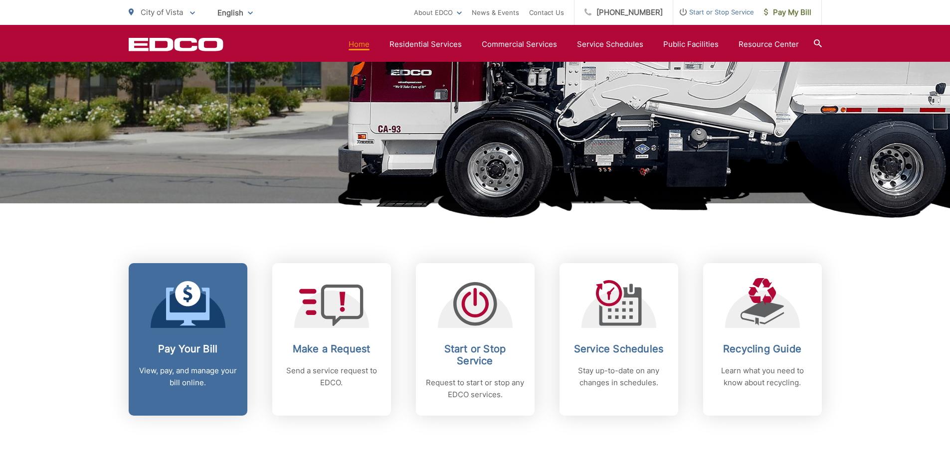  What do you see at coordinates (438, 12) in the screenshot?
I see `a: About EDCO` at bounding box center [438, 12].